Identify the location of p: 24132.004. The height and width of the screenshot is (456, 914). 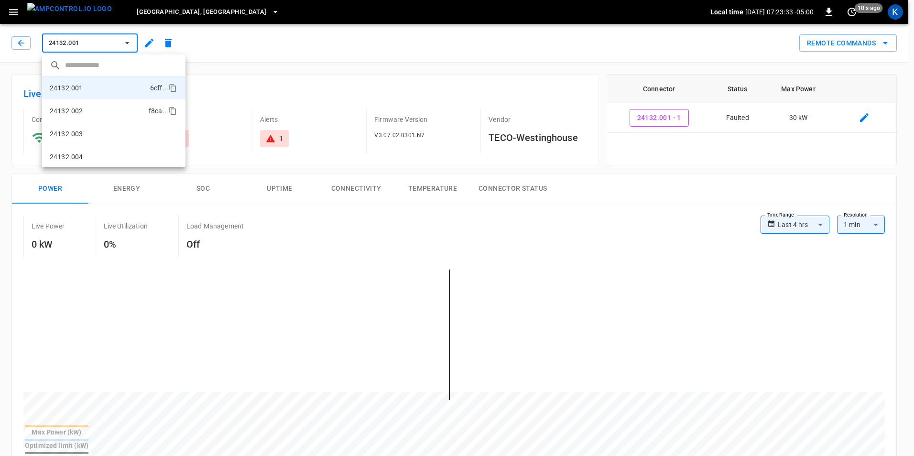
(66, 157).